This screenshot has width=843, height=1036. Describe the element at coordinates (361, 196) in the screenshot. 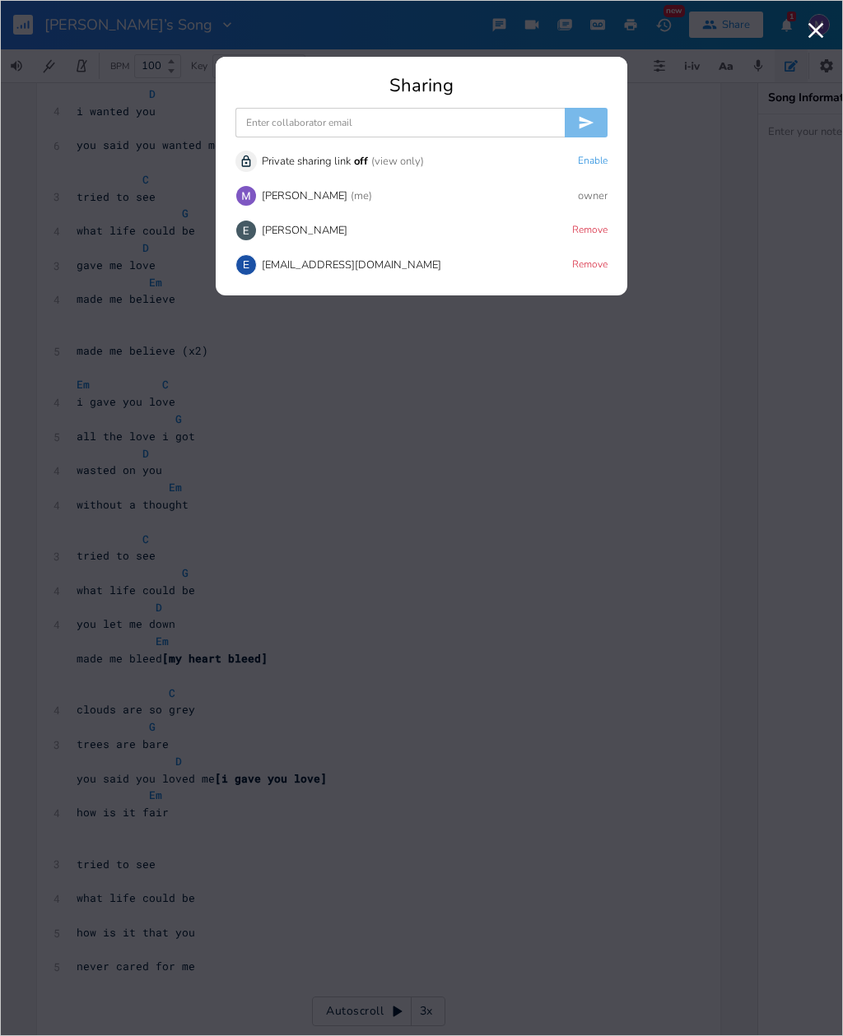

I see `div: (me)` at that location.